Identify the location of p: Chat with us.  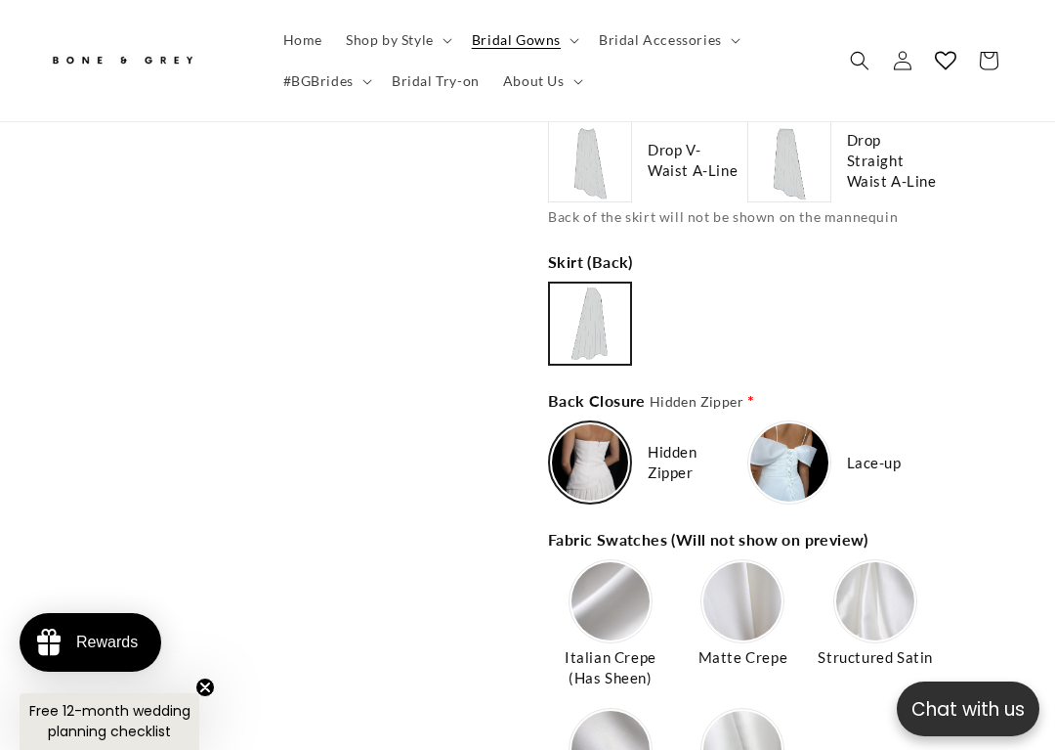
(968, 709).